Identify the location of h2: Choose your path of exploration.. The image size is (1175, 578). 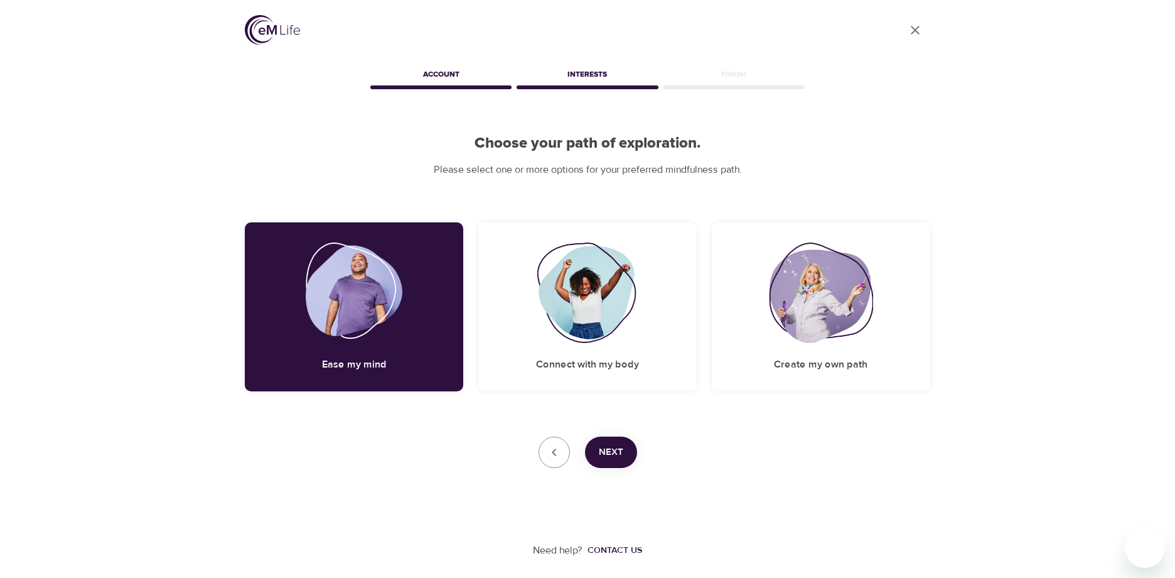
(588, 143).